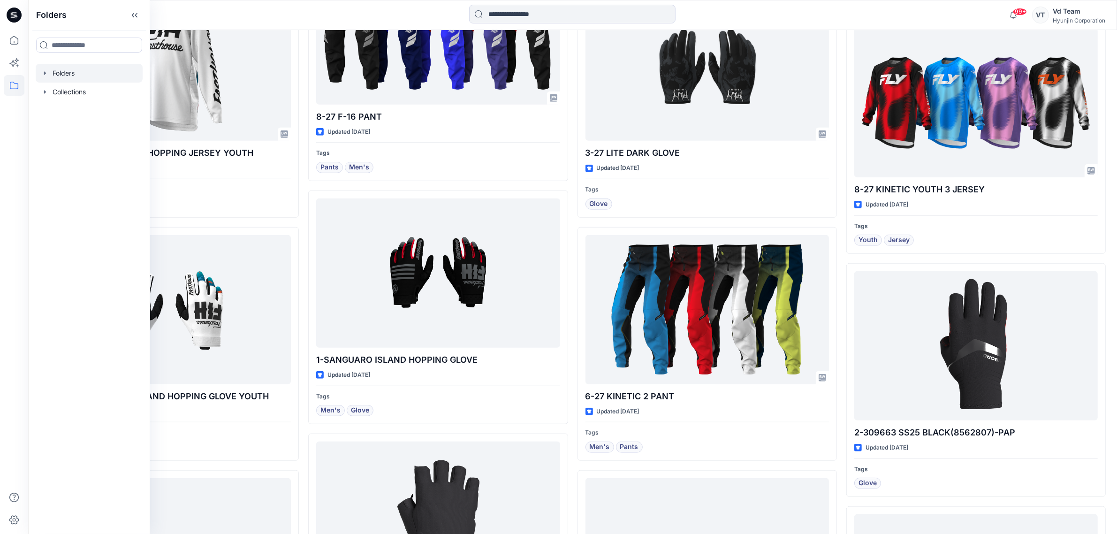  What do you see at coordinates (868, 240) in the screenshot?
I see `span: Youth` at bounding box center [868, 240].